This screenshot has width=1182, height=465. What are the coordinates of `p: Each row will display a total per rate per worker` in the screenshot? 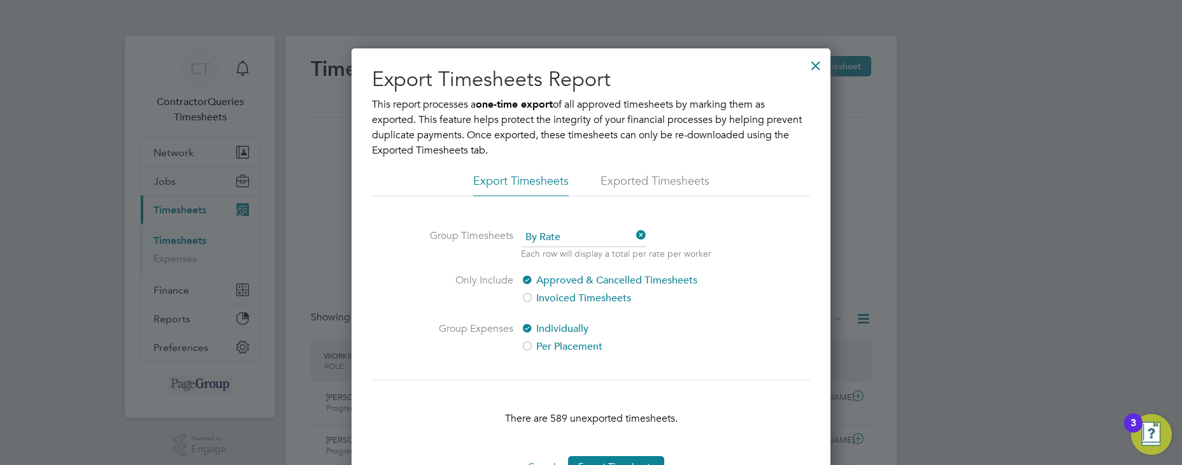 It's located at (616, 253).